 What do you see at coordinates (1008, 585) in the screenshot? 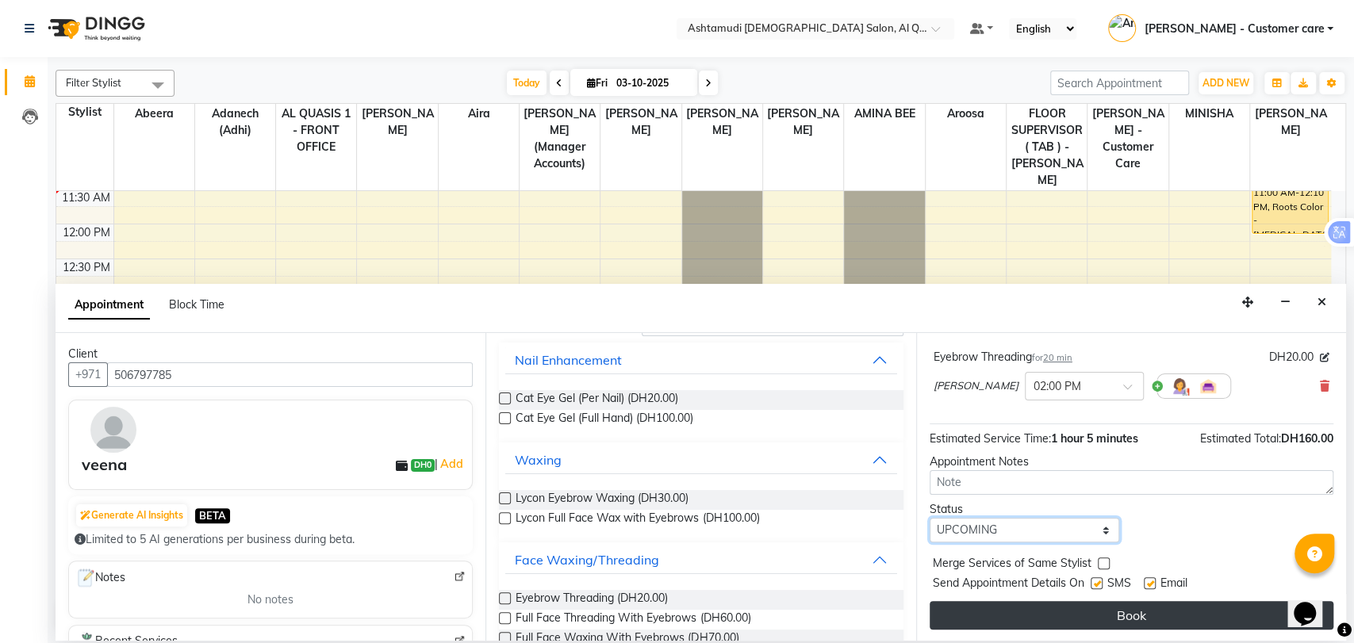
I see `span: Send Appointment Details On` at bounding box center [1008, 585].